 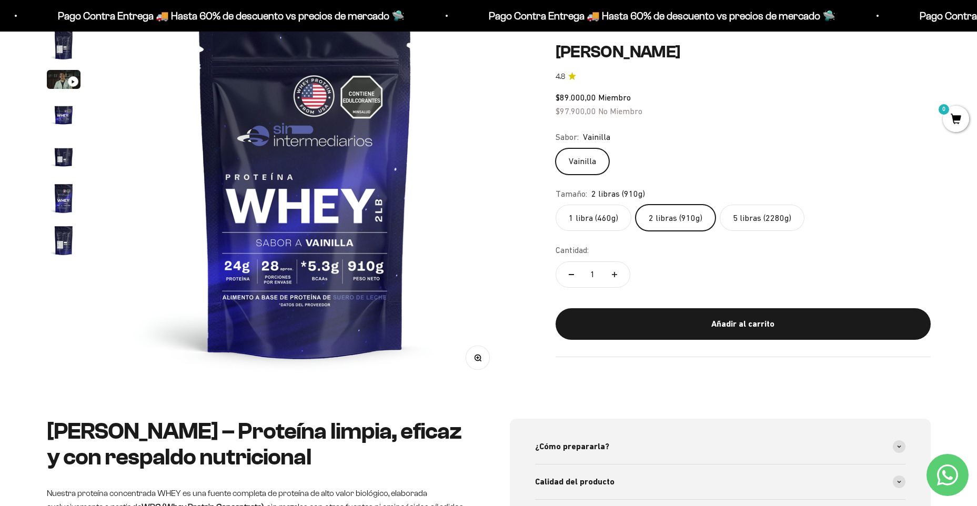 I want to click on button: Aumentar cantidad, so click(x=615, y=275).